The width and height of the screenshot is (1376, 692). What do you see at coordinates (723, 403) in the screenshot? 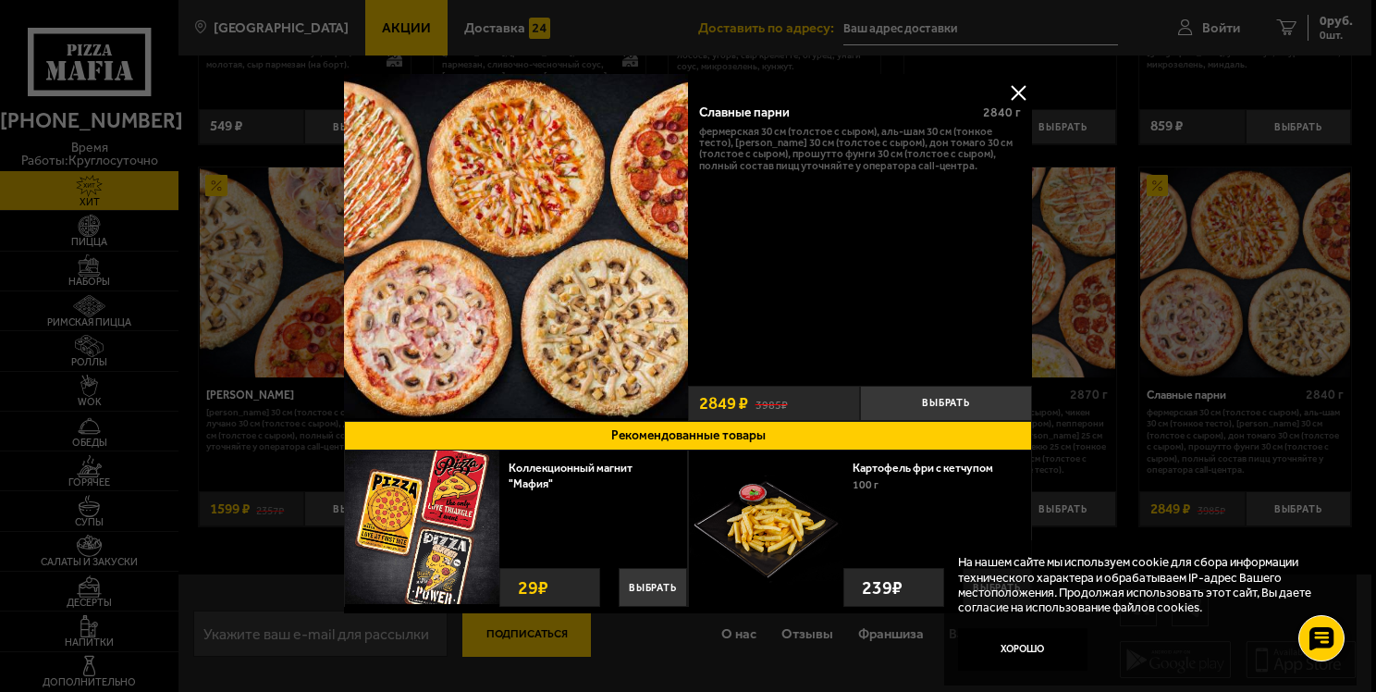
I see `span: 2849 ₽` at bounding box center [723, 403].